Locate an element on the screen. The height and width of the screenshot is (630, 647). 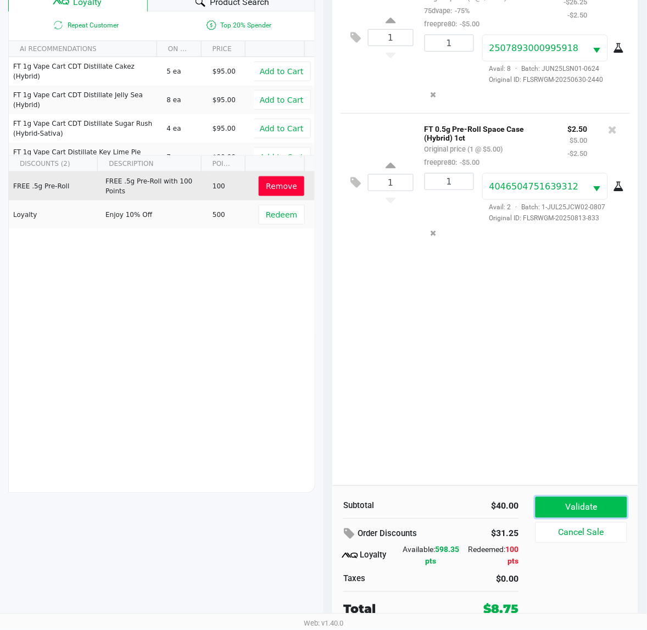
small: Original price (1 @ $5.00) is located at coordinates (464, 149).